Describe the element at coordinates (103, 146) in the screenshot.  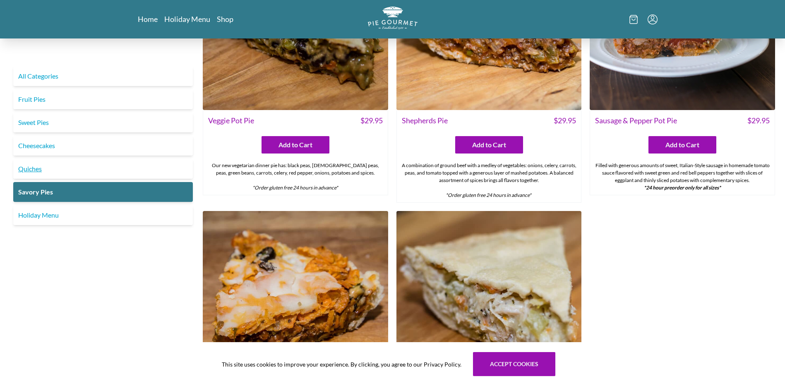
I see `a: Cheesecakes` at that location.